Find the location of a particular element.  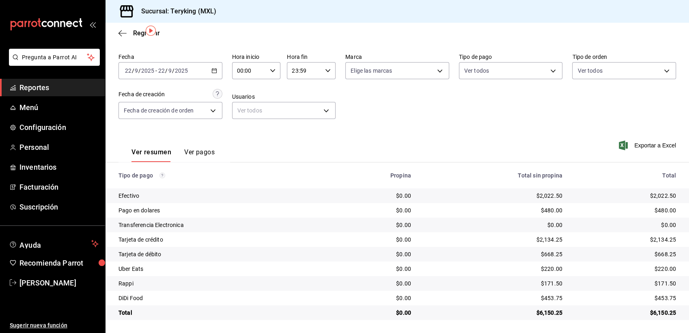

img: Tooltip marker is located at coordinates (151, 30).